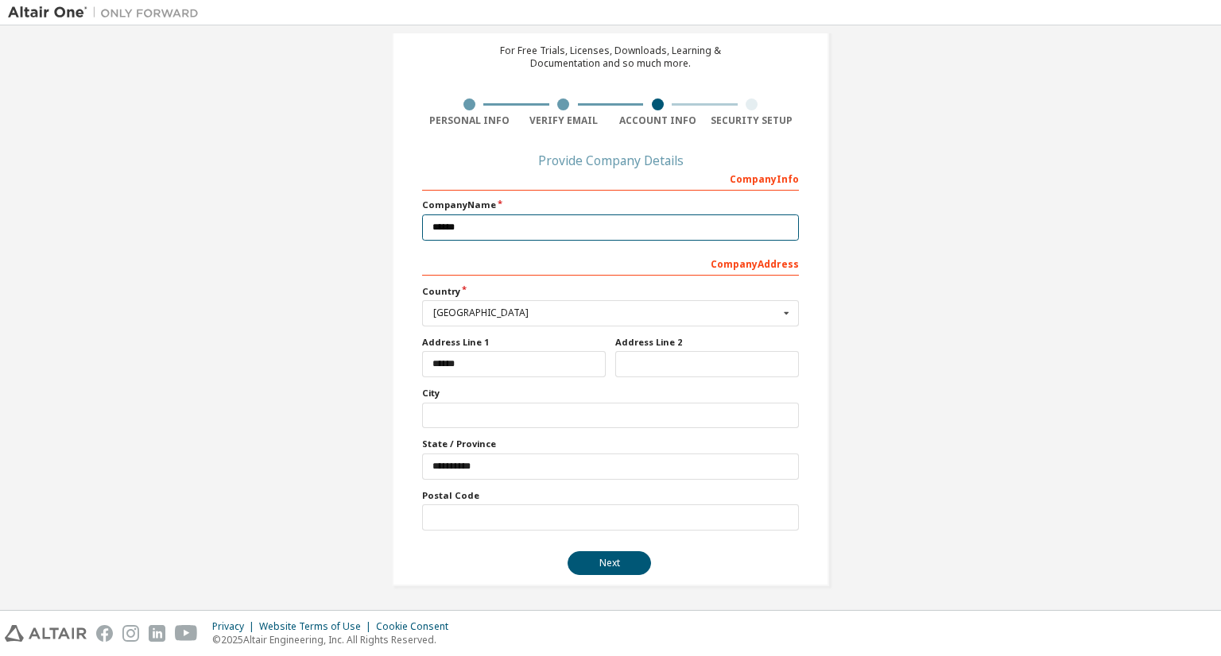 This screenshot has height=656, width=1221. Describe the element at coordinates (752, 121) in the screenshot. I see `div: Security Setup` at that location.